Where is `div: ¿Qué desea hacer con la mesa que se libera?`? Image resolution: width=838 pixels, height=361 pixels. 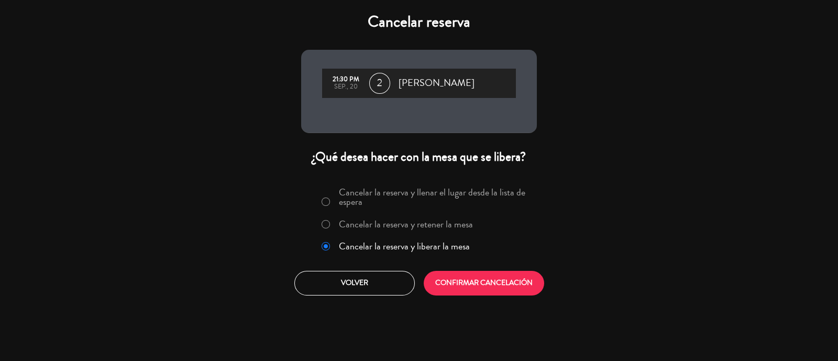 div: ¿Qué desea hacer con la mesa que se libera? is located at coordinates (419, 157).